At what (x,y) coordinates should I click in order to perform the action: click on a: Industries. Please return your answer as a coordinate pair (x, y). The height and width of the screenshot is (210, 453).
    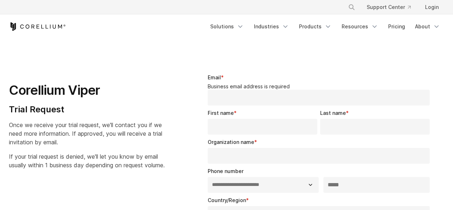
    Looking at the image, I should click on (272, 27).